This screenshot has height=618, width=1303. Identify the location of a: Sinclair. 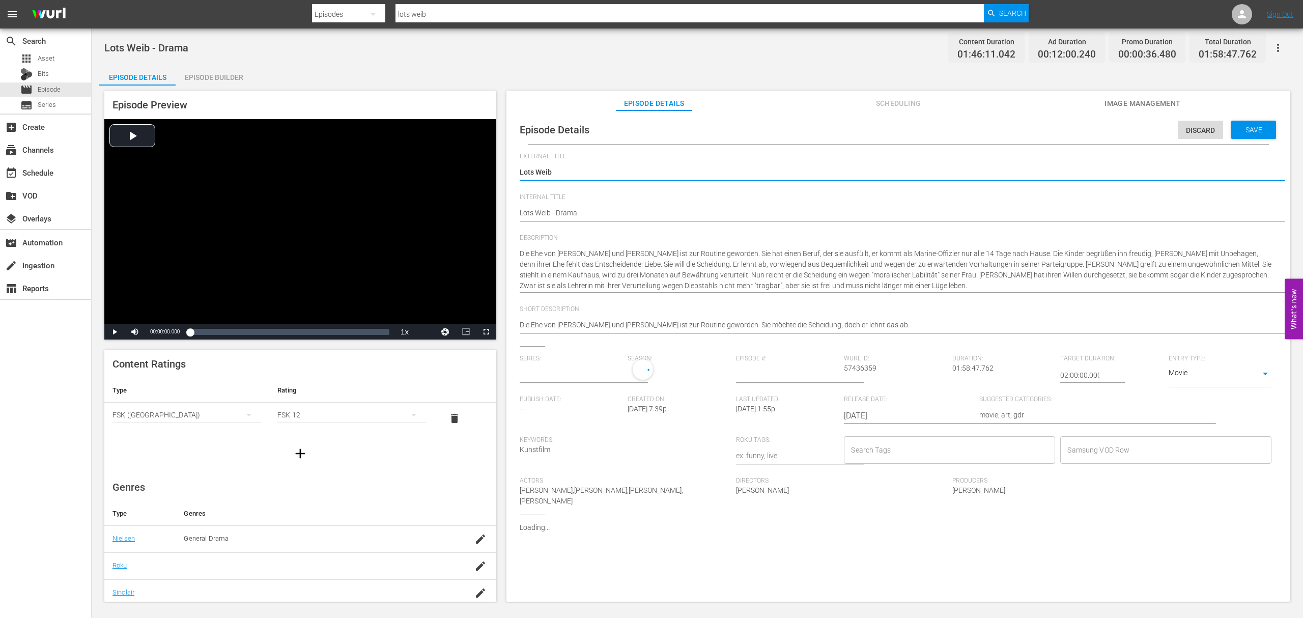
(123, 592).